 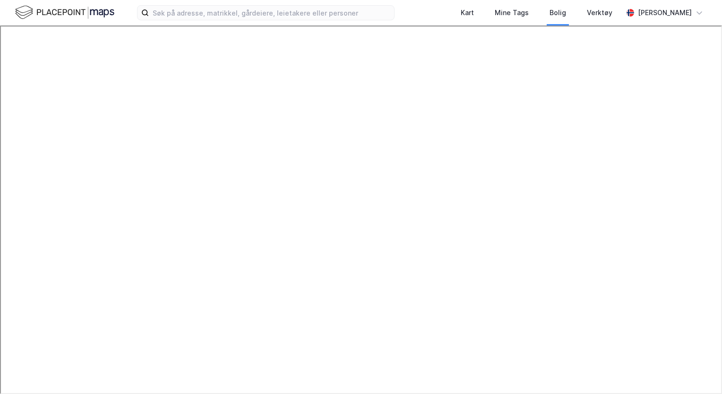 What do you see at coordinates (600, 13) in the screenshot?
I see `div: Verktøy` at bounding box center [600, 13].